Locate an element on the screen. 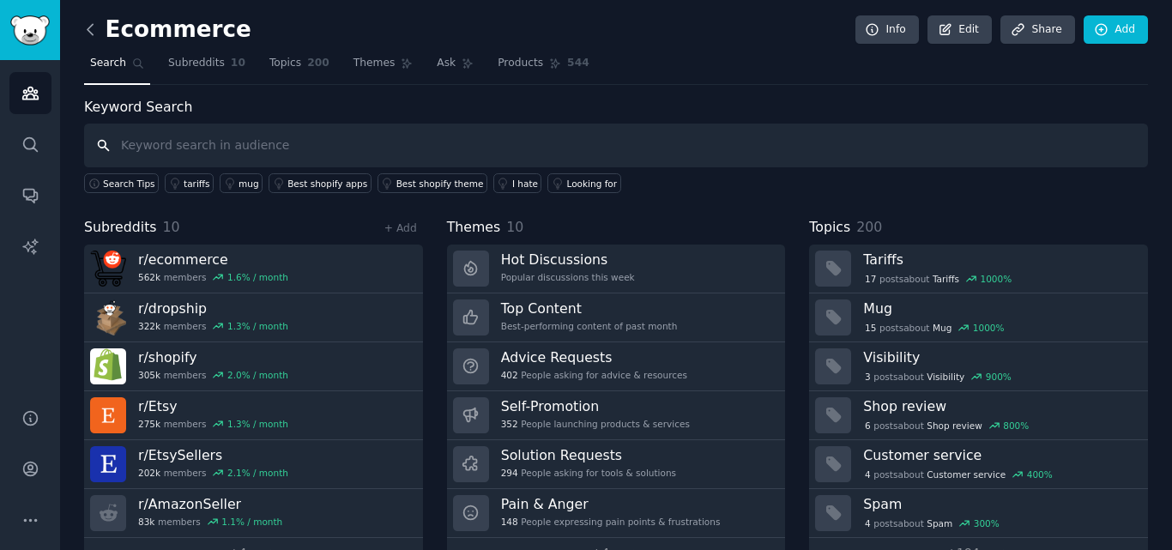 The image size is (1172, 550). a: r/EtsySellers202kmembers2.1% / month is located at coordinates (253, 464).